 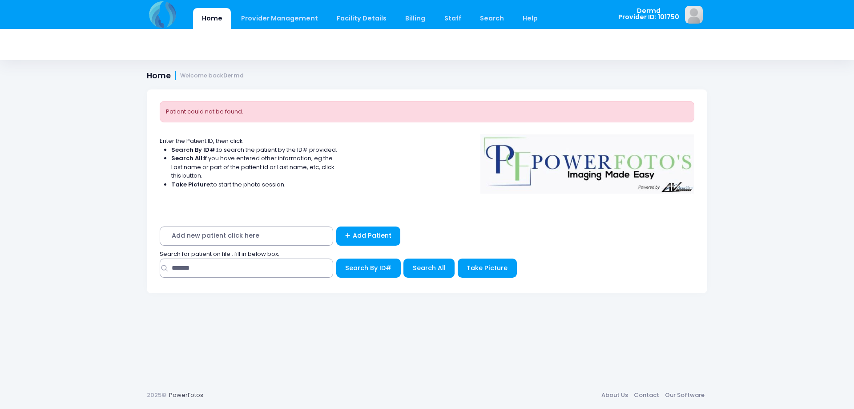 What do you see at coordinates (254, 167) in the screenshot?
I see `li: If you have entered other information, eg the Last name or part of the patient id or Last name, e...` at bounding box center [254, 167].